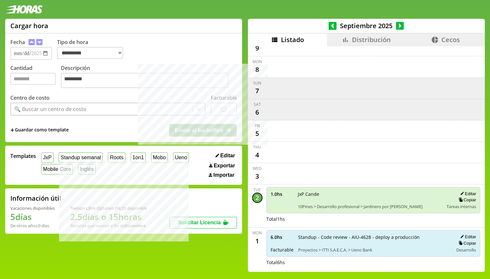  What do you see at coordinates (109, 208) in the screenshot?
I see `div: Tiempo Libre Optativo (TiLO) disponible` at bounding box center [109, 208].